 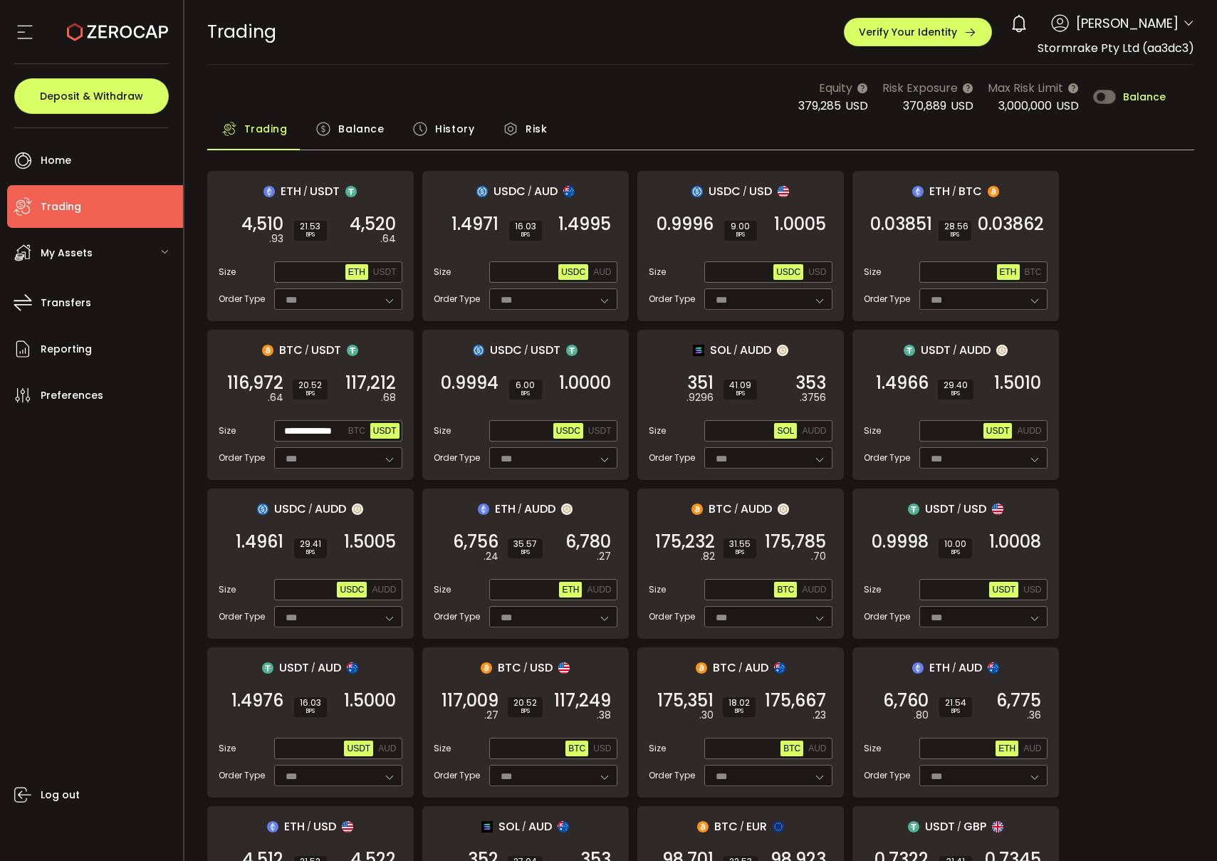 I want to click on span: EUR, so click(x=756, y=826).